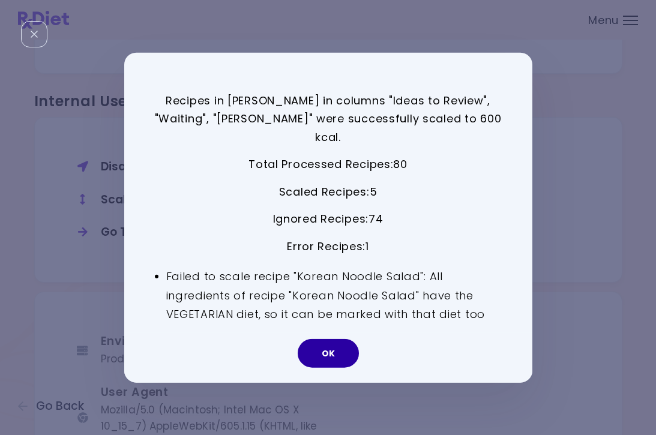  Describe the element at coordinates (328, 164) in the screenshot. I see `p: Total Processed Recipes : 80` at that location.